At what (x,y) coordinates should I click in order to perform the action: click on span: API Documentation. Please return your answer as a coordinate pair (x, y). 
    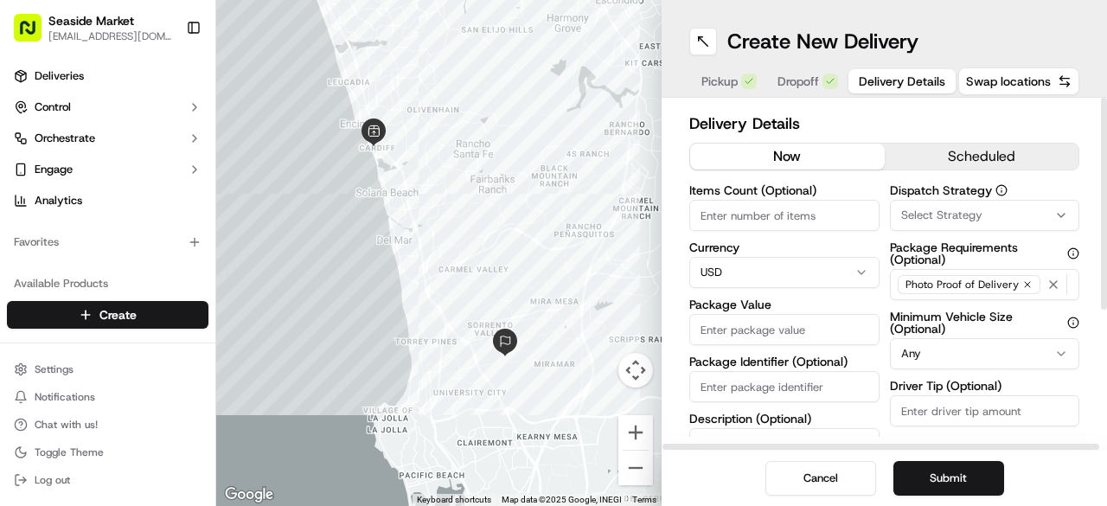
    Looking at the image, I should click on (220, 259).